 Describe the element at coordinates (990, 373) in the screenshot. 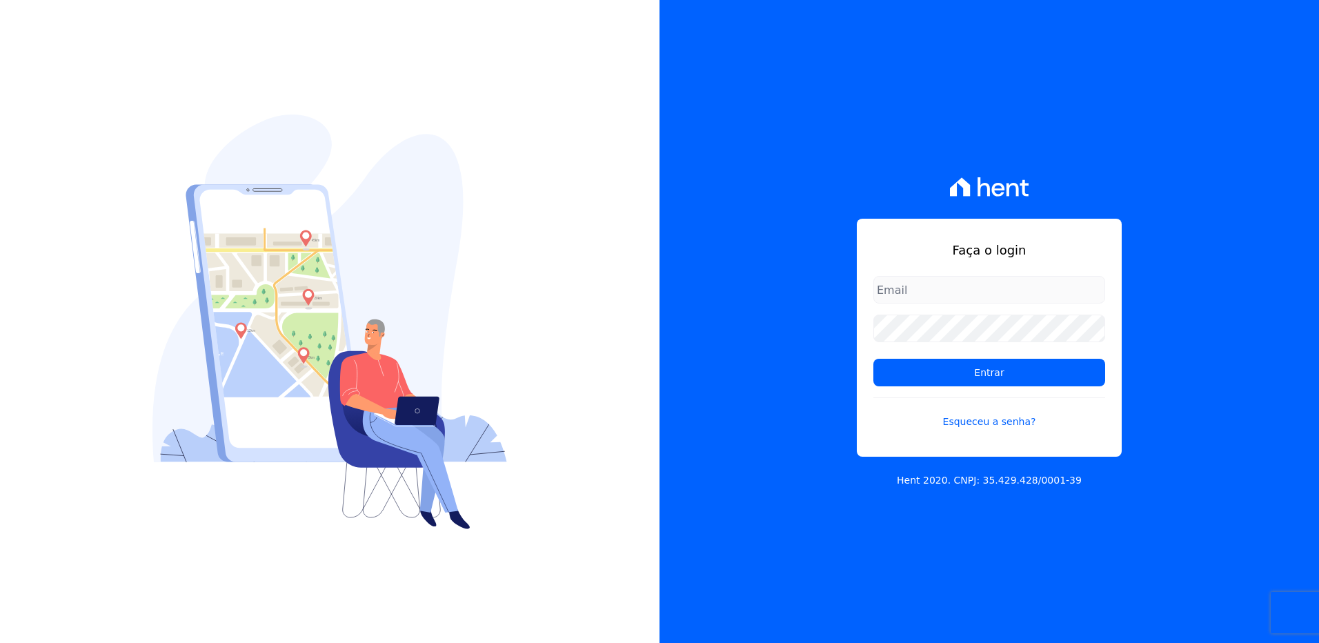

I see `input: Entrar` at that location.